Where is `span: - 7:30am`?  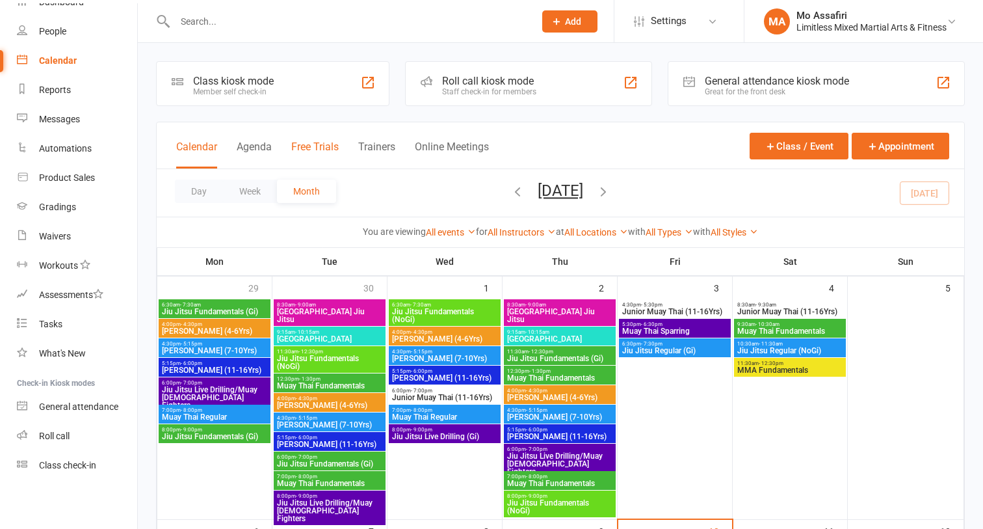 span: - 7:30am is located at coordinates (421, 304).